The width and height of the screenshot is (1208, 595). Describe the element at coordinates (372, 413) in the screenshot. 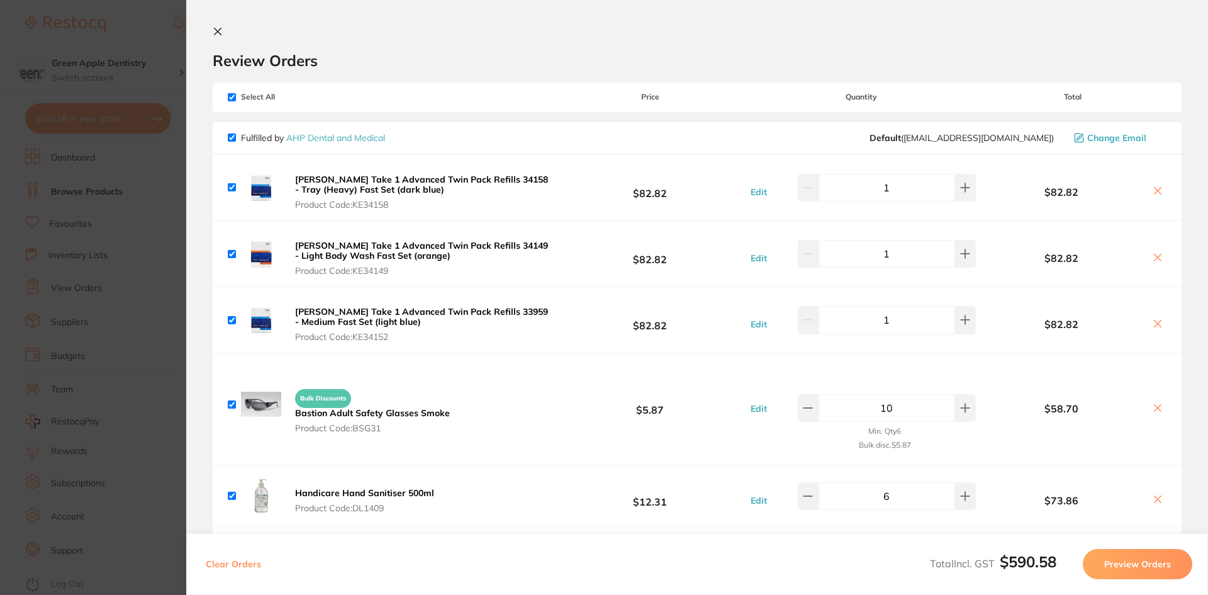

I see `b: Bastion Adult Safety Glasses Smoke` at that location.